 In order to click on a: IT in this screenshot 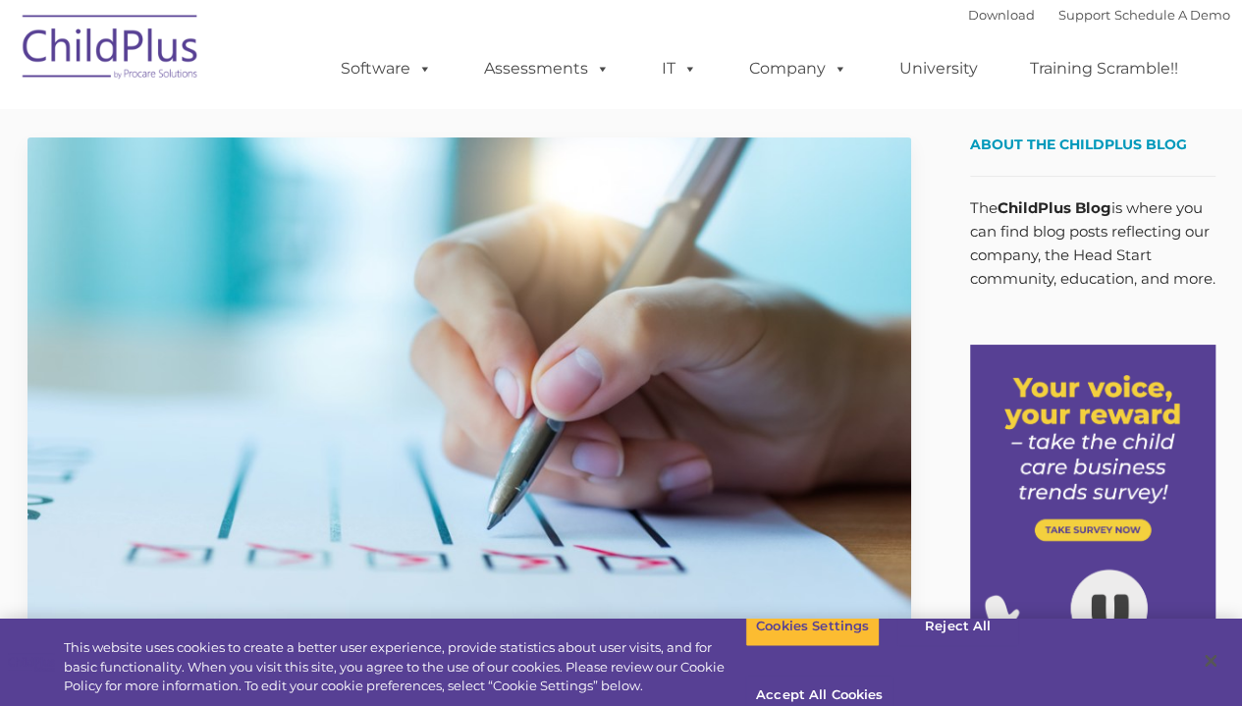, I will do `click(679, 69)`.